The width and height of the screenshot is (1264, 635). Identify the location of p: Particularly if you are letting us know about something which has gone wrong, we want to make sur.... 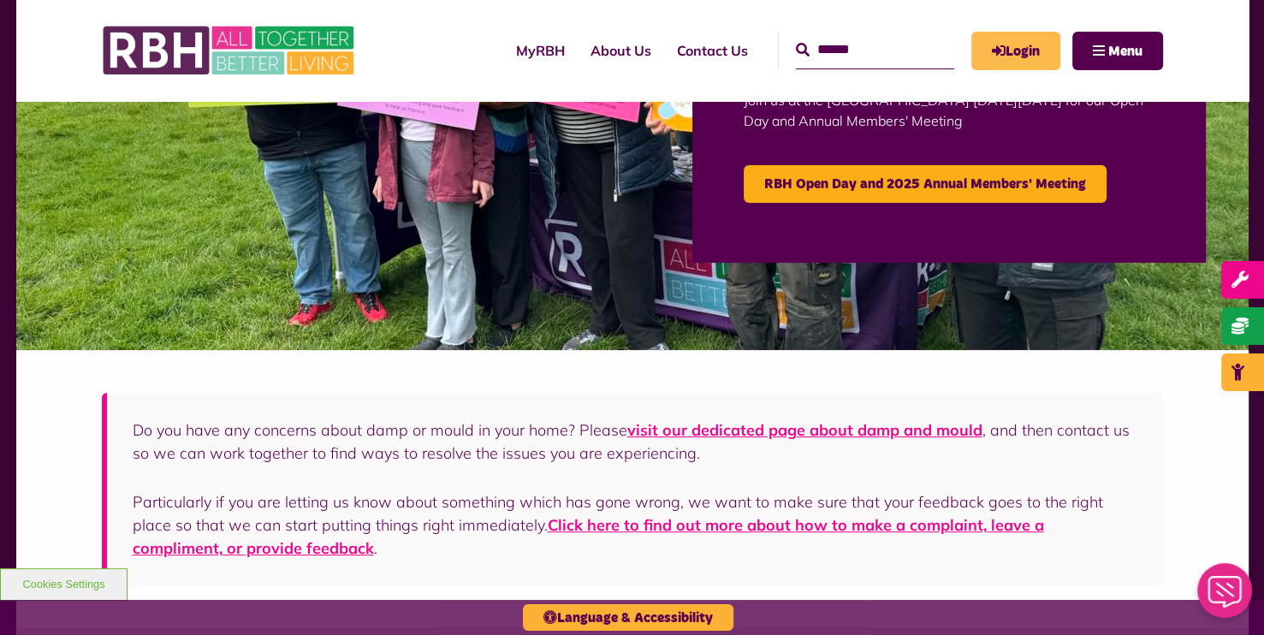
(635, 524).